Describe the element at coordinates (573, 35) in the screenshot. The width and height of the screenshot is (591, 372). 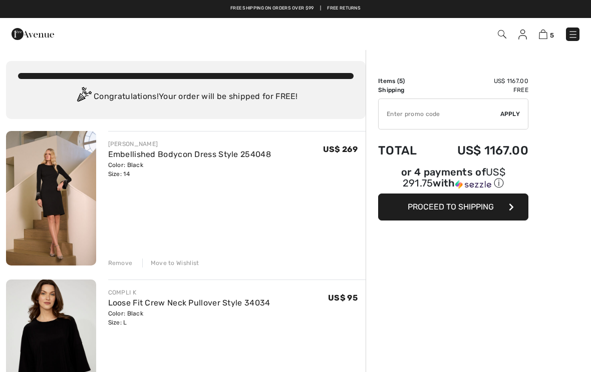
I see `img: Menu` at that location.